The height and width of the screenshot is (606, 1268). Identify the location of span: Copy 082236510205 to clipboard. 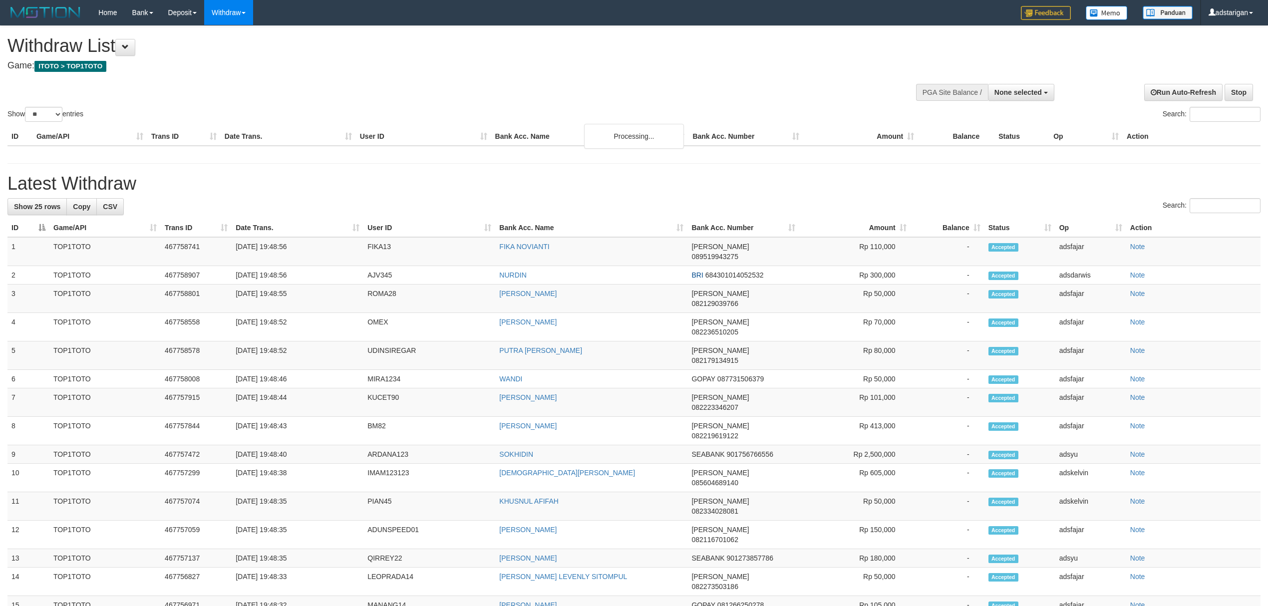
(714, 332).